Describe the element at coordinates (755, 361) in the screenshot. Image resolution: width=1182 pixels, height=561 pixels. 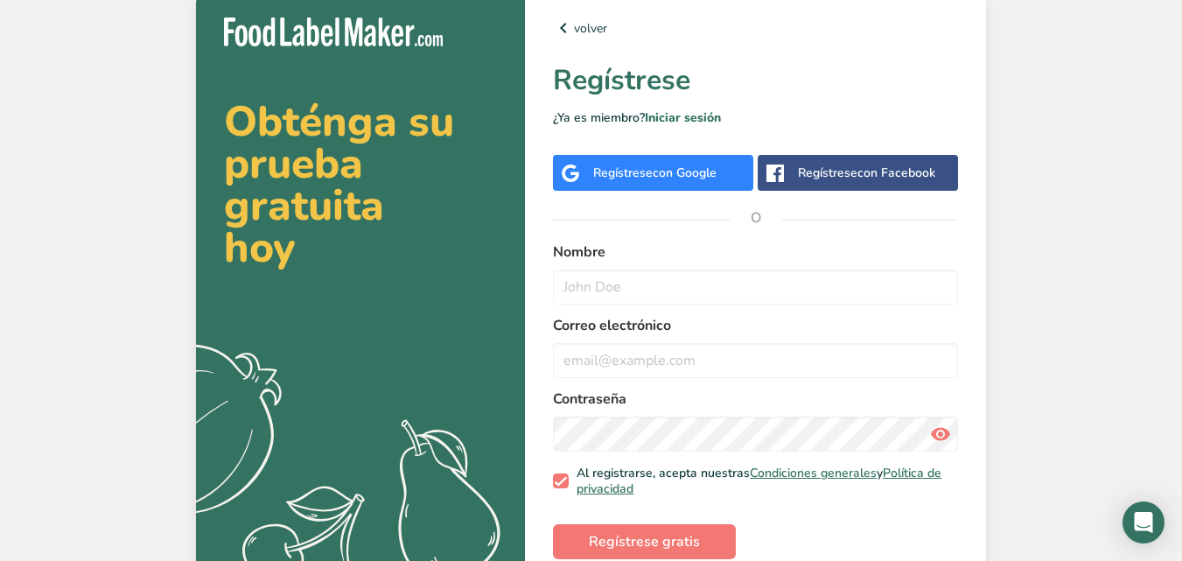
I see `input: email@example.com` at that location.